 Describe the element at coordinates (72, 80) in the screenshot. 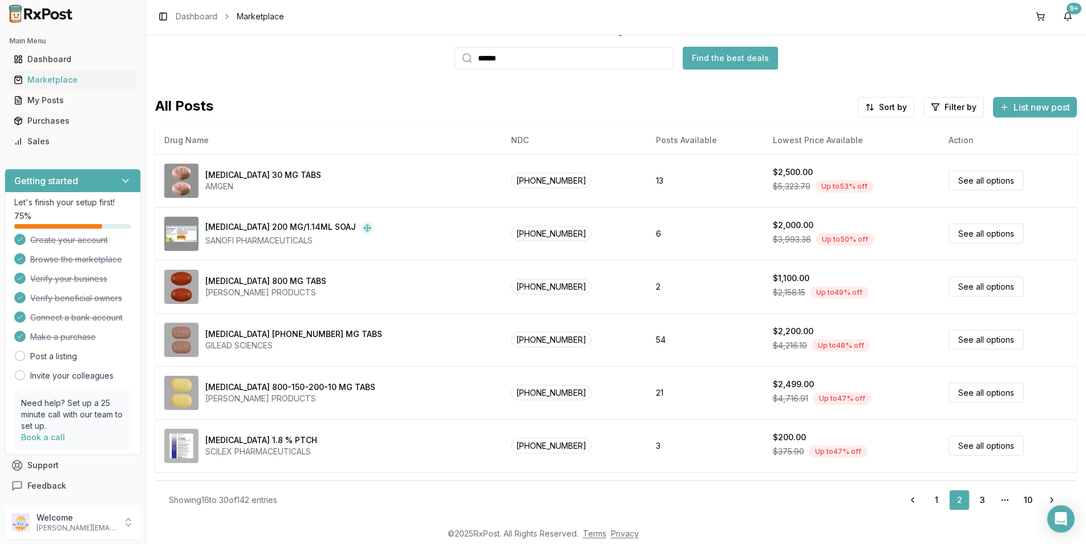

I see `a: Marketplace` at that location.